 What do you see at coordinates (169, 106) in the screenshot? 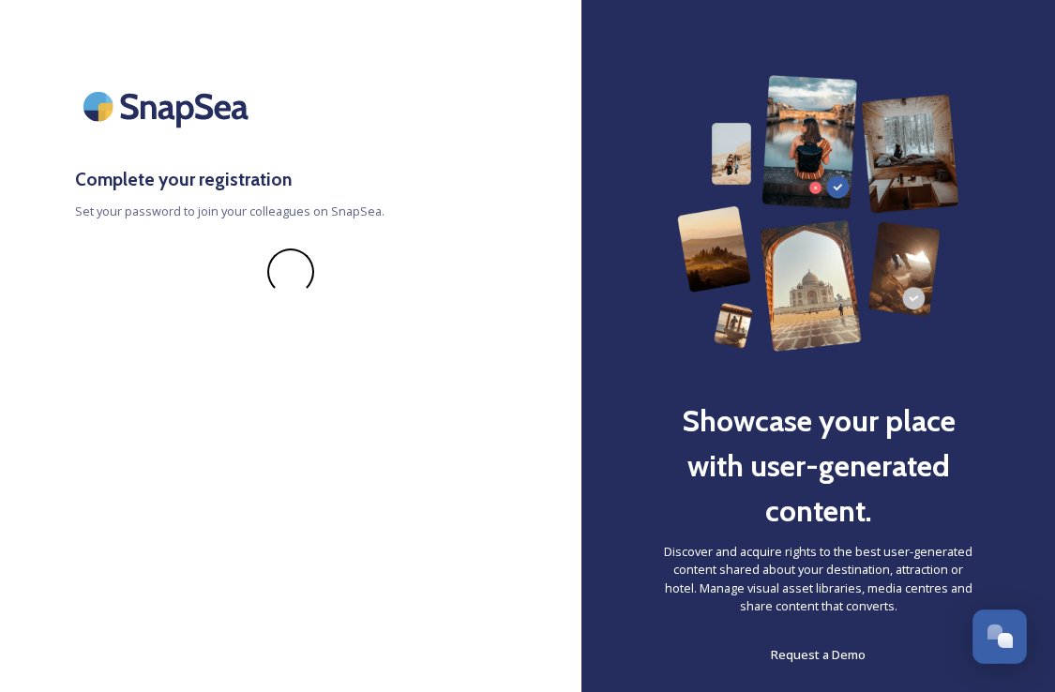
I see `img: SnapSea Logo` at bounding box center [169, 106].